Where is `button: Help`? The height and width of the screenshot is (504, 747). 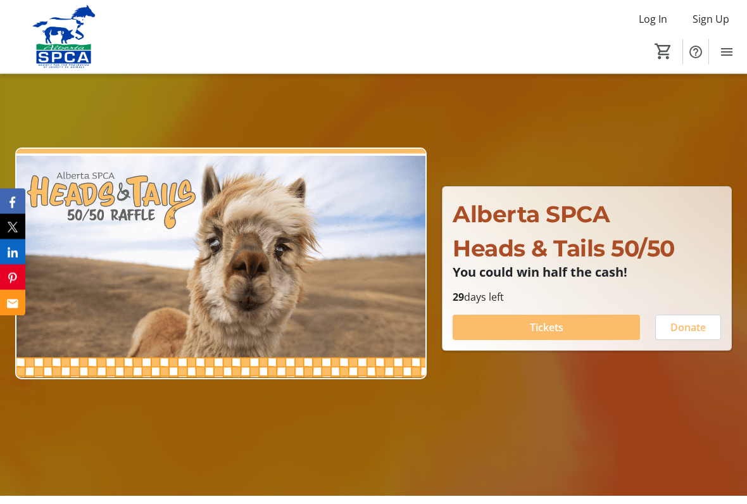 button: Help is located at coordinates (695, 52).